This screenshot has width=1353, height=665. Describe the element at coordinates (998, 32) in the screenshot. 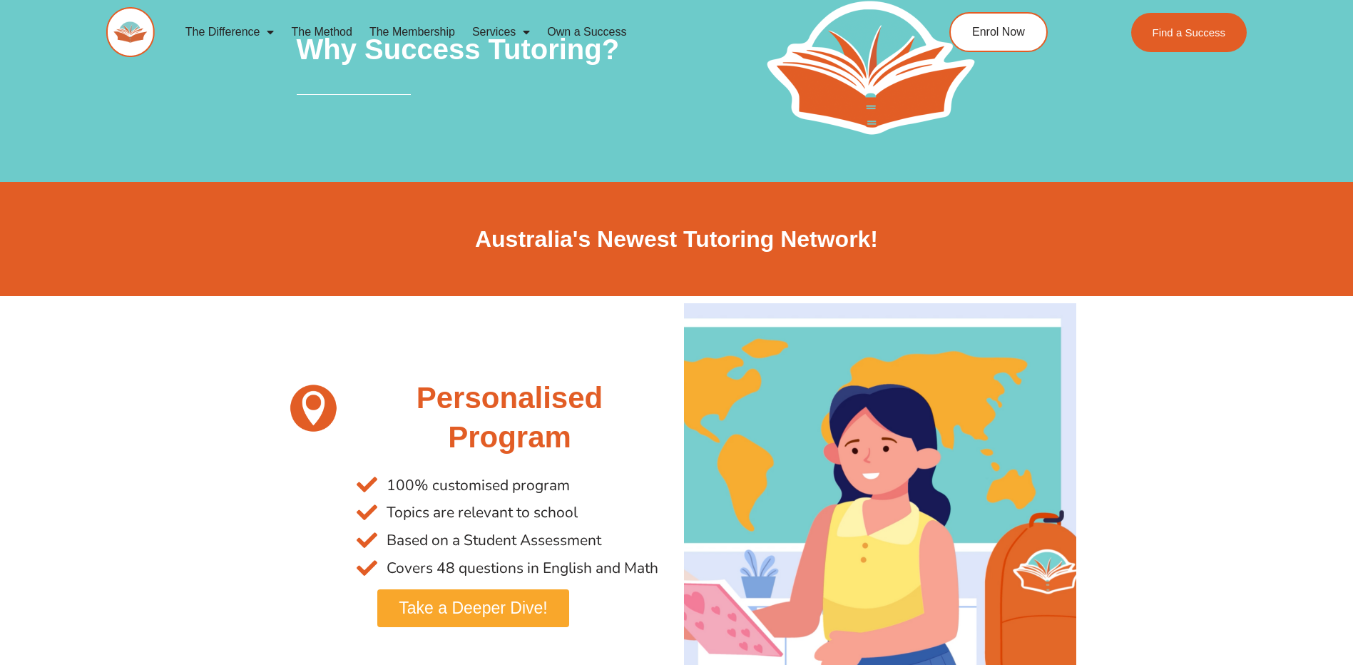

I see `a: Enrol Now` at that location.